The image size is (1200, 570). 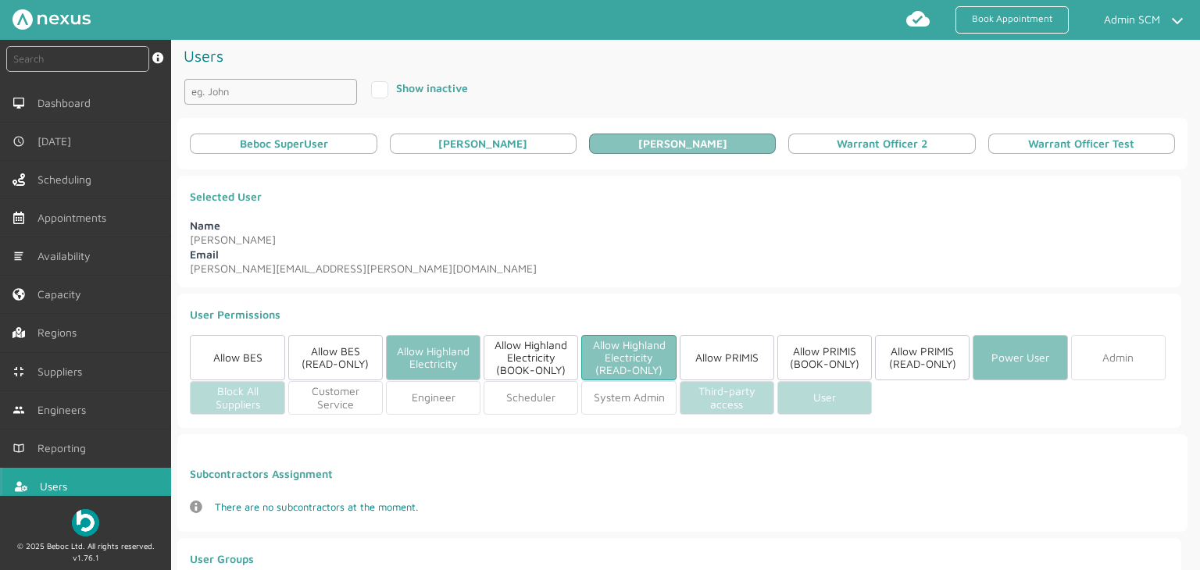 I want to click on div: Allow PRIMIS, so click(x=727, y=358).